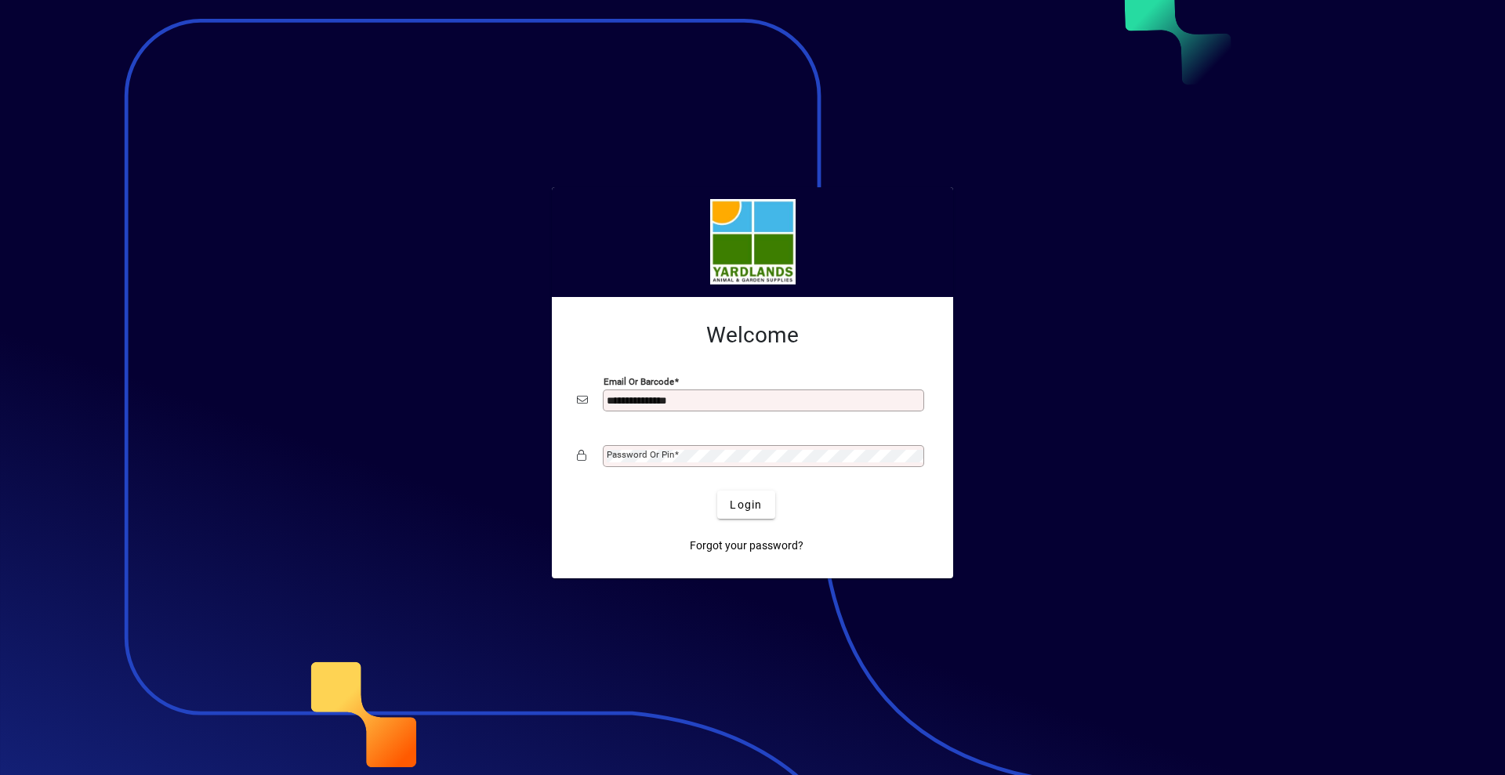 This screenshot has height=775, width=1505. Describe the element at coordinates (745, 505) in the screenshot. I see `button: Login` at that location.